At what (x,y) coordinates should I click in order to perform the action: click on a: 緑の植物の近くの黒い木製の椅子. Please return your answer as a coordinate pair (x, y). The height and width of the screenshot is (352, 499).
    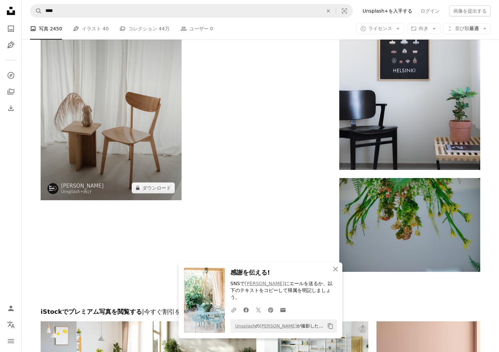
    Looking at the image, I should click on (409, 82).